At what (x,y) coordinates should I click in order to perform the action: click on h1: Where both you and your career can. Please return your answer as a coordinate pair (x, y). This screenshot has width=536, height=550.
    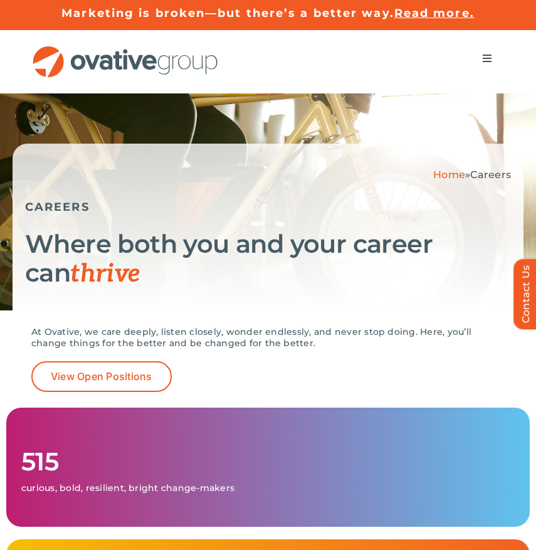
    Looking at the image, I should click on (268, 259).